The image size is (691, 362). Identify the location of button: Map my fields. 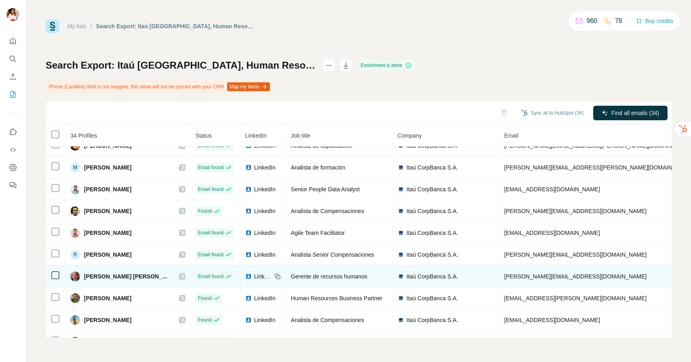
(248, 87).